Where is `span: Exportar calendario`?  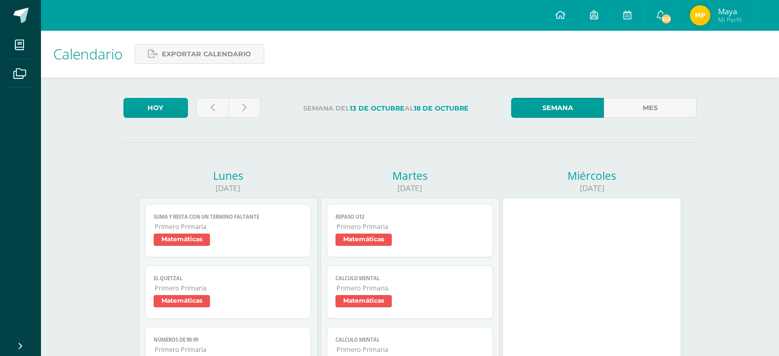
span: Exportar calendario is located at coordinates (206, 54).